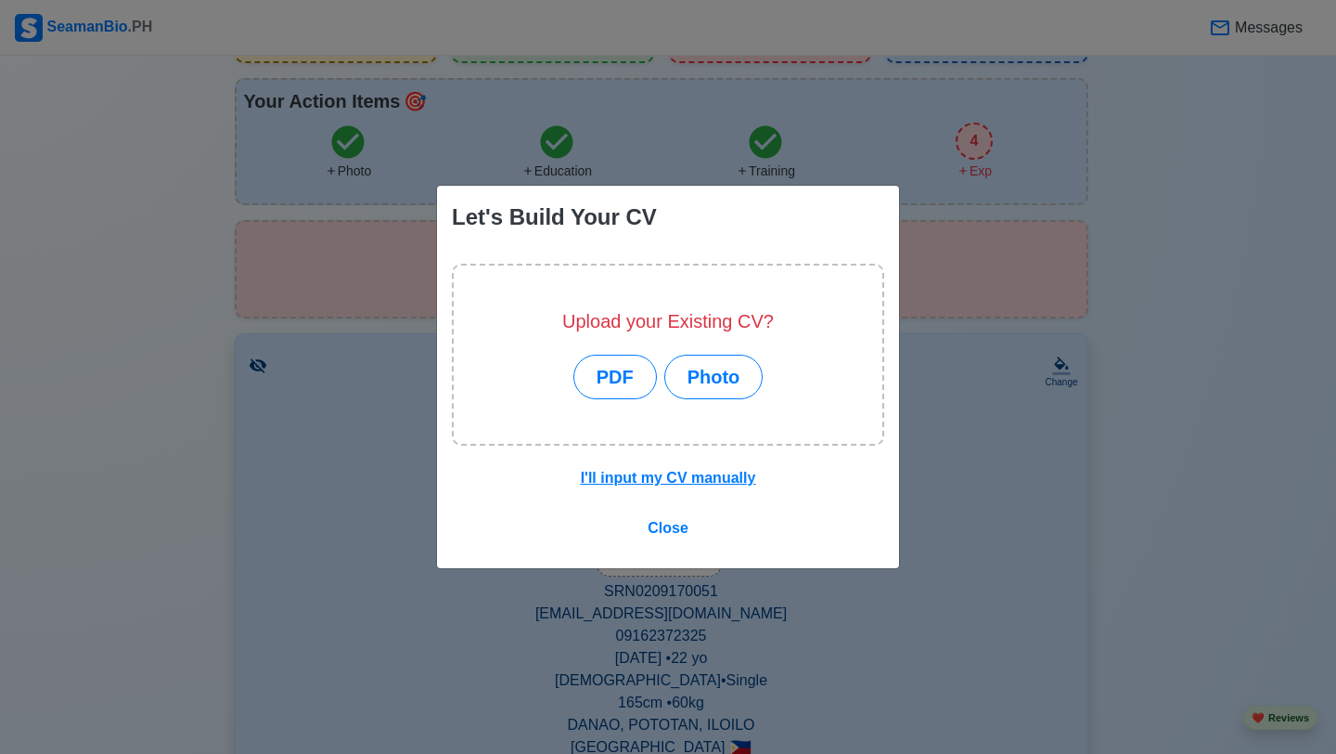 This screenshot has width=1336, height=754. What do you see at coordinates (615, 377) in the screenshot?
I see `button: PDF` at bounding box center [615, 377].